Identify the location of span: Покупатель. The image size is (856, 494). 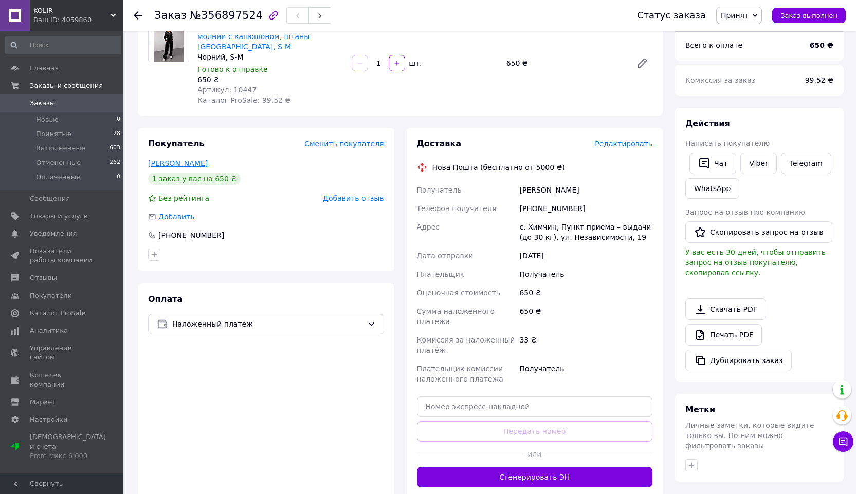
(176, 143).